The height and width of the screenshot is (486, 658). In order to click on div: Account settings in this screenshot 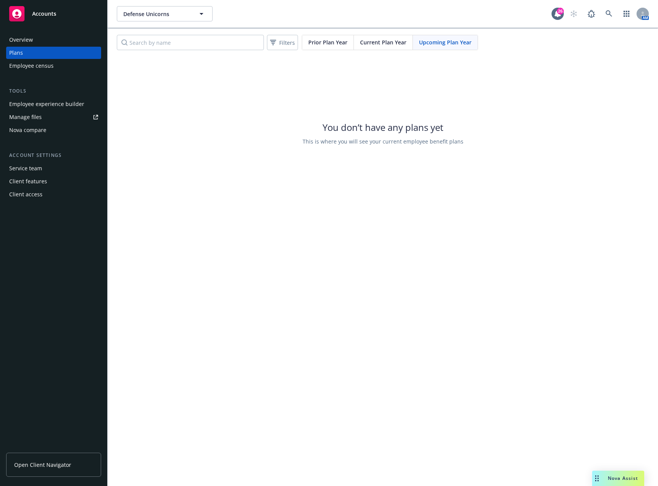, I will do `click(54, 155)`.